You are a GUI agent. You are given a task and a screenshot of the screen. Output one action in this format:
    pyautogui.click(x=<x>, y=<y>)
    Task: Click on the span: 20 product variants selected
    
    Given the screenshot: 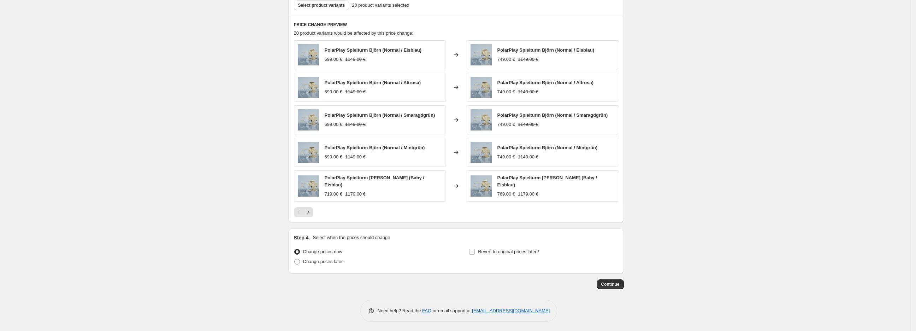 What is the action you would take?
    pyautogui.click(x=380, y=5)
    